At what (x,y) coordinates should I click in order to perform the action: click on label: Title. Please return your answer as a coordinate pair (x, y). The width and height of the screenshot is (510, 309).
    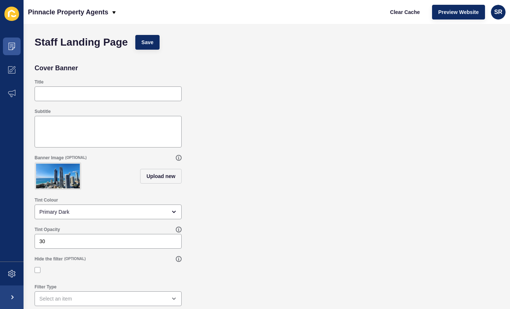
    Looking at the image, I should click on (39, 82).